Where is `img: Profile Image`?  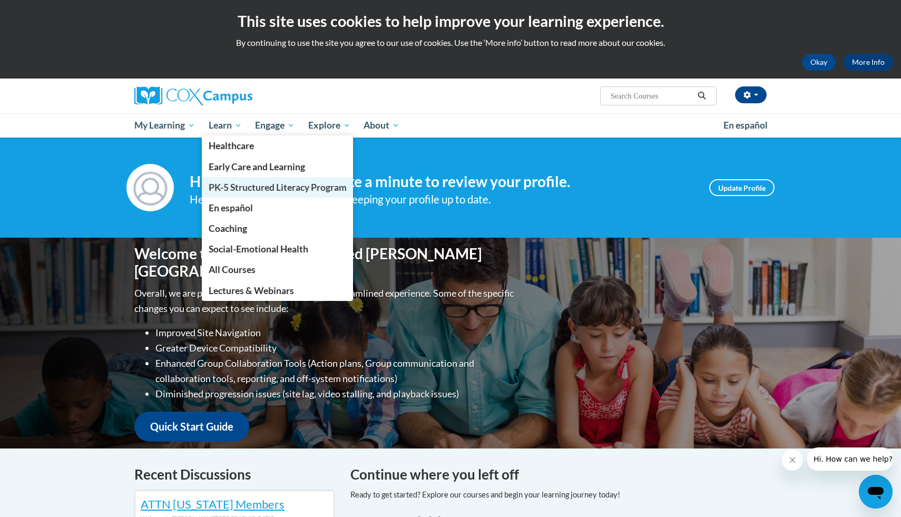 img: Profile Image is located at coordinates (150, 188).